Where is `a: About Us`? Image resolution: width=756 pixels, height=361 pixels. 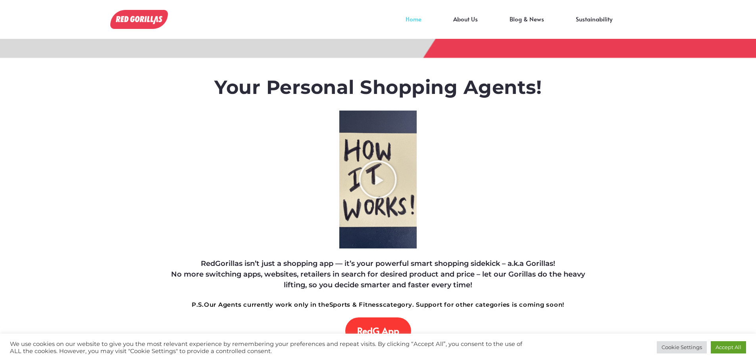 a: About Us is located at coordinates (465, 25).